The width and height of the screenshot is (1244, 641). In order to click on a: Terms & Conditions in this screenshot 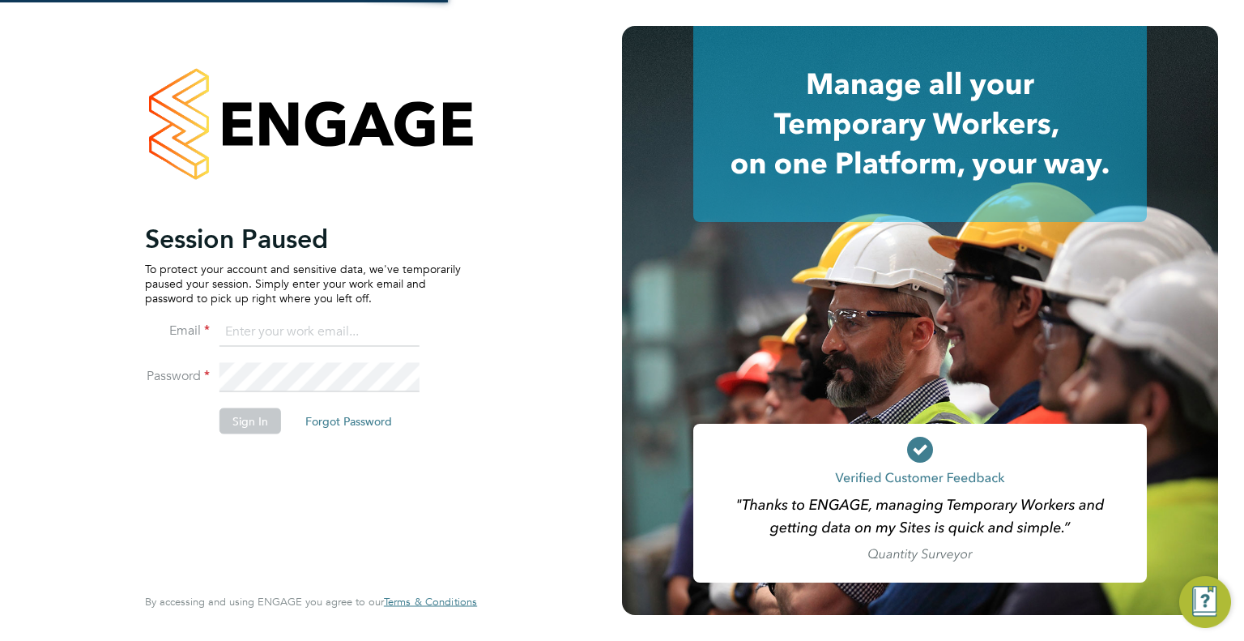, I will do `click(430, 602)`.